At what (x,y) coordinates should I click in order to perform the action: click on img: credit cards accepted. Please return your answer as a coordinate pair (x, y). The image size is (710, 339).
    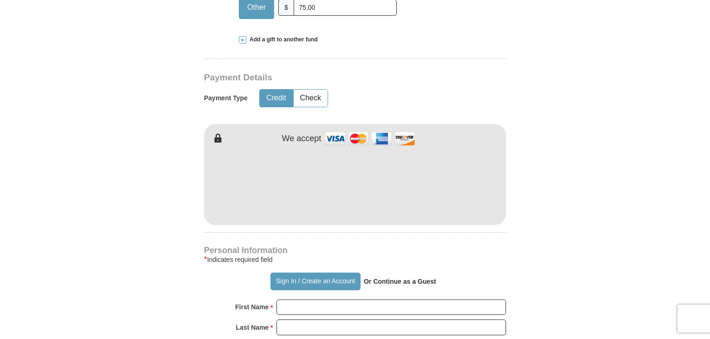
    Looking at the image, I should click on (370, 139).